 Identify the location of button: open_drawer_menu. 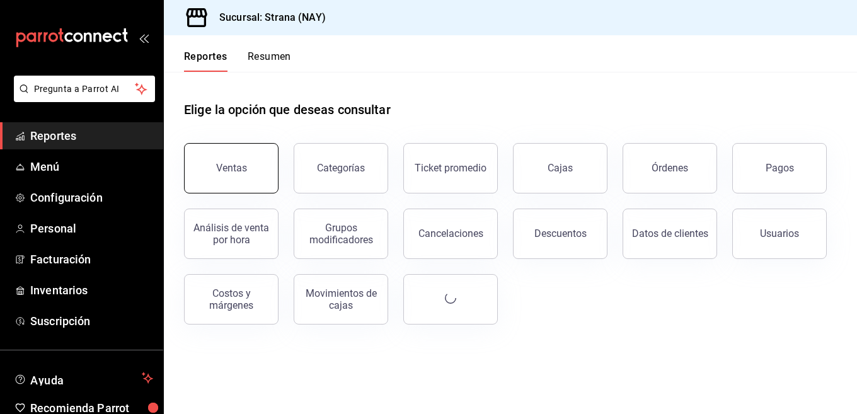
(144, 38).